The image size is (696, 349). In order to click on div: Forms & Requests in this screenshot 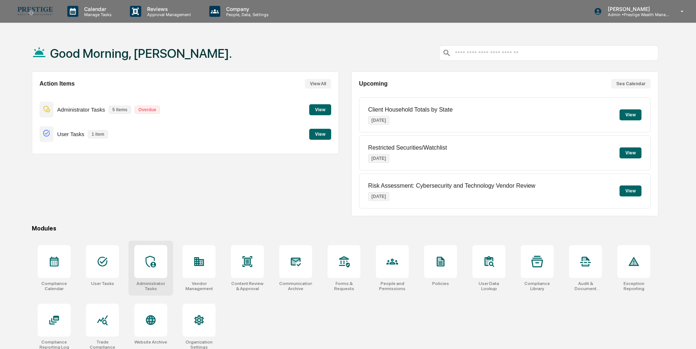, I will do `click(344, 286)`.